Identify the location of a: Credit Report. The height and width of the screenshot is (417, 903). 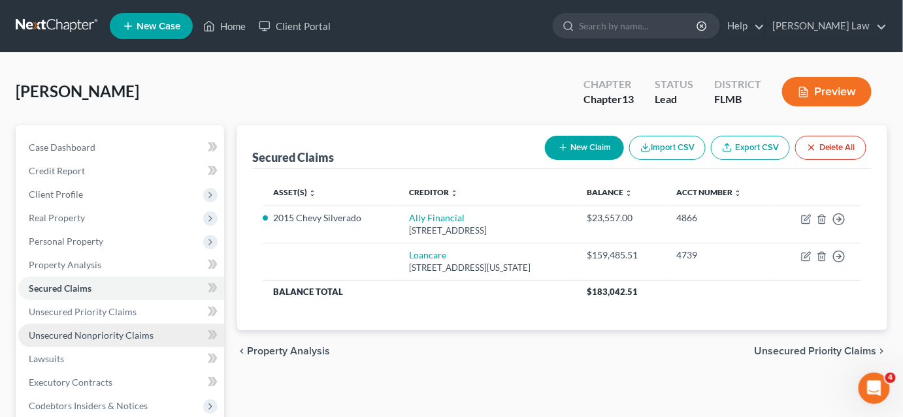
(121, 171).